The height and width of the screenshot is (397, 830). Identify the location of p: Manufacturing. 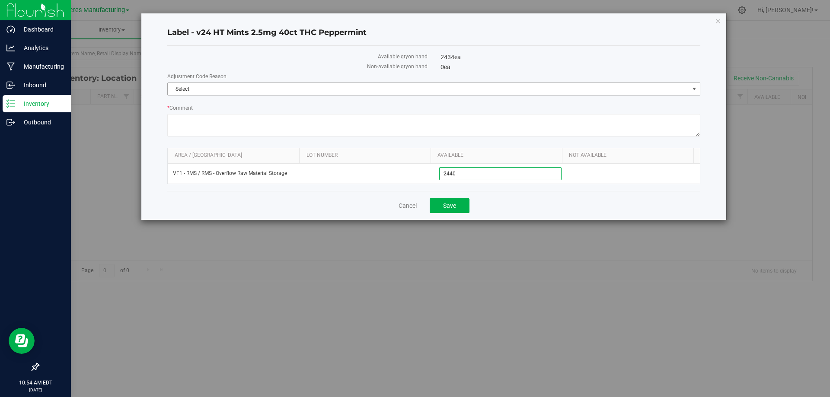
(41, 67).